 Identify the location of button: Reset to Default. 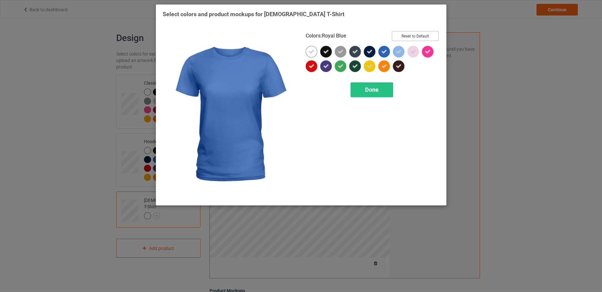
(415, 36).